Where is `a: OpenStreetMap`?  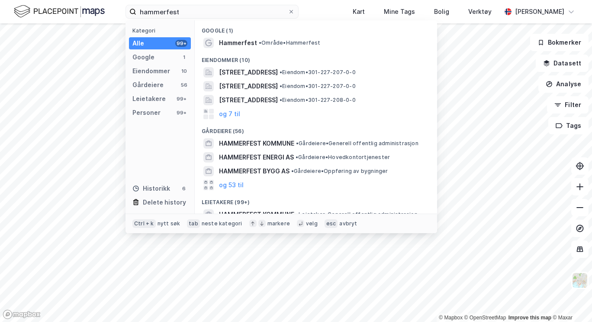 a: OpenStreetMap is located at coordinates (485, 317).